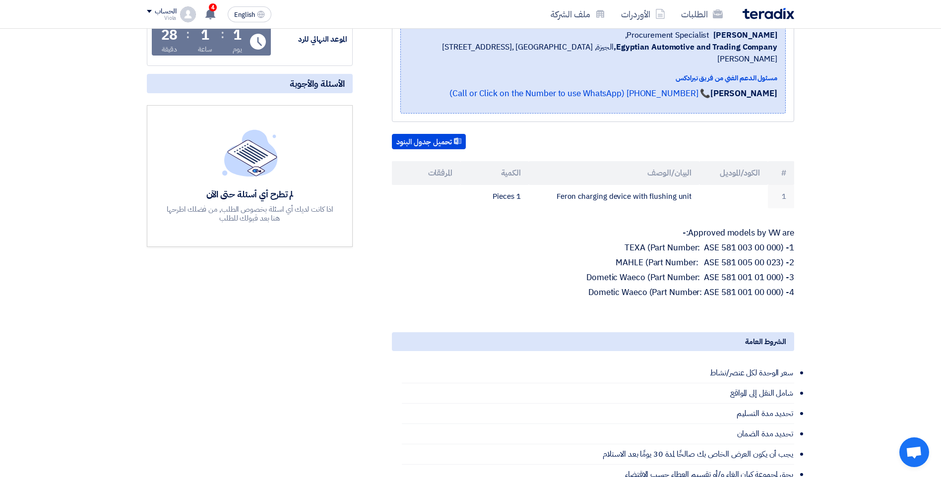  Describe the element at coordinates (695, 47) in the screenshot. I see `b: Egyptian Automotive and Trading Company,` at that location.